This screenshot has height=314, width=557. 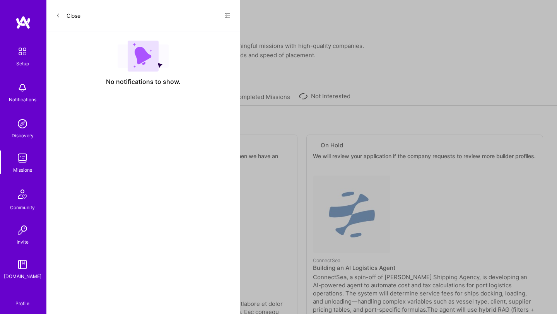 I want to click on span: No notifications to show., so click(x=143, y=82).